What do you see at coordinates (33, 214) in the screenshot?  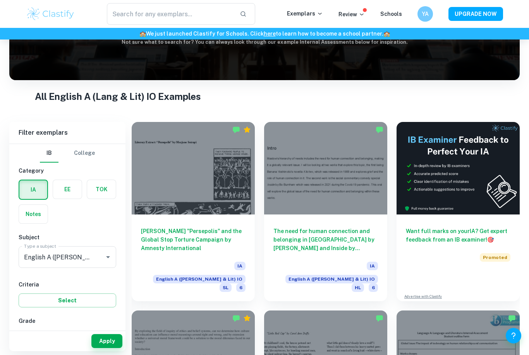 I see `button: Notes` at bounding box center [33, 214].